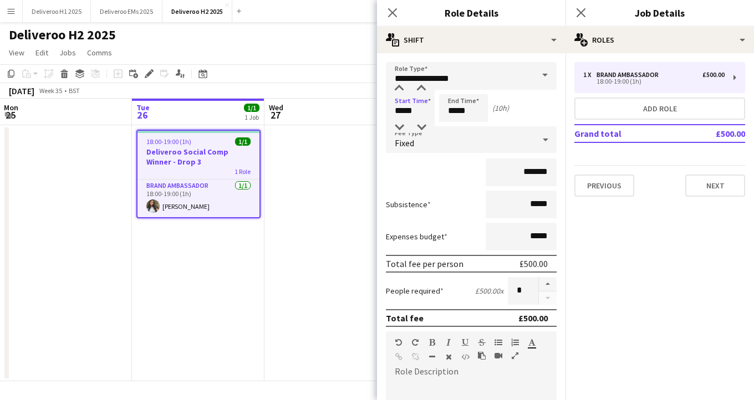 The width and height of the screenshot is (754, 400). I want to click on app-job-card: 18:00-19:00 (1h)1/1Deliveroo Social Comp Winner - Drop 31 RoleBrand Ambassador1/118:00-19:00 (1h)..., so click(198, 174).